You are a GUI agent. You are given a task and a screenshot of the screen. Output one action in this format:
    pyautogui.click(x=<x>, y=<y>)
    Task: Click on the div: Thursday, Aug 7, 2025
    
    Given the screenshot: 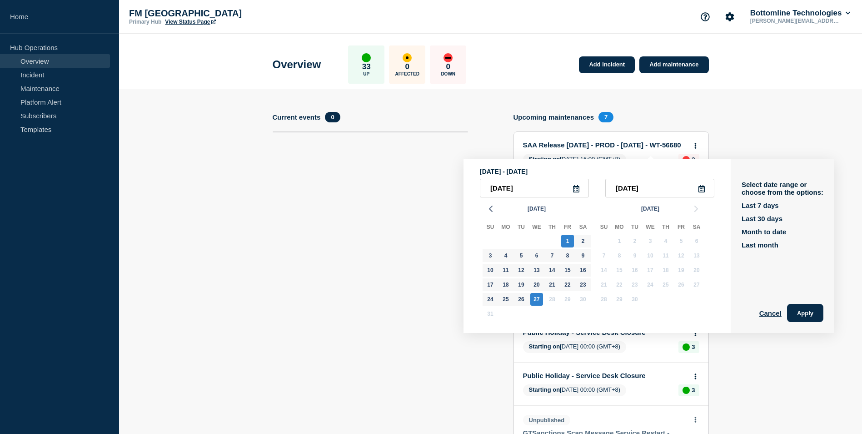 What is the action you would take?
    pyautogui.click(x=552, y=255)
    